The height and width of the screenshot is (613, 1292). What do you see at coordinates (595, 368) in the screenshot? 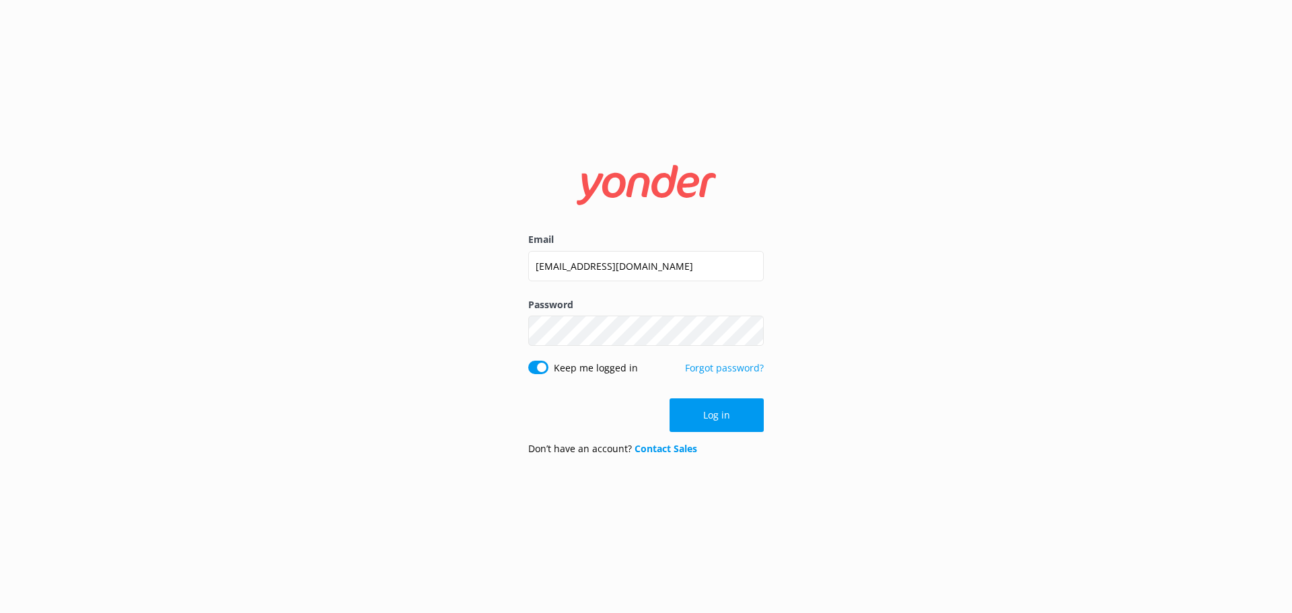
I see `label: Keep me logged in` at bounding box center [595, 368].